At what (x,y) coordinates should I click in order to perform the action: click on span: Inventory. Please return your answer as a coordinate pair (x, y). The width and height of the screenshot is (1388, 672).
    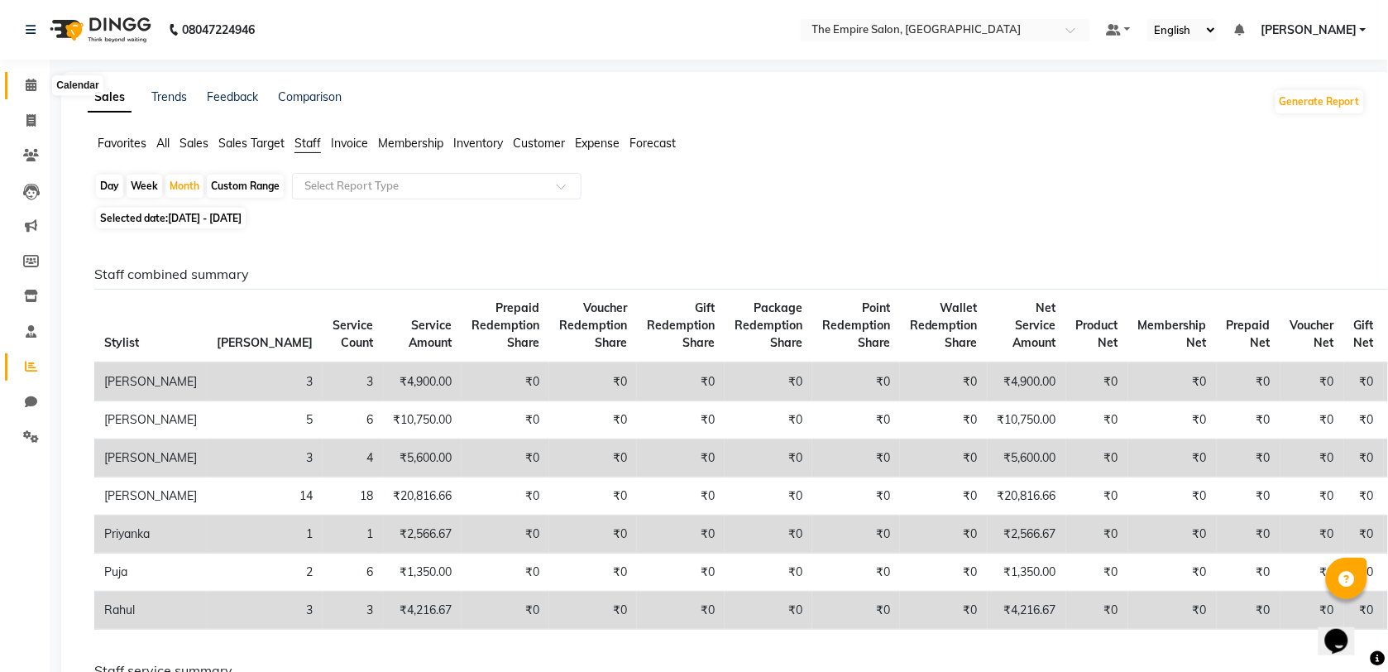
    Looking at the image, I should click on (478, 143).